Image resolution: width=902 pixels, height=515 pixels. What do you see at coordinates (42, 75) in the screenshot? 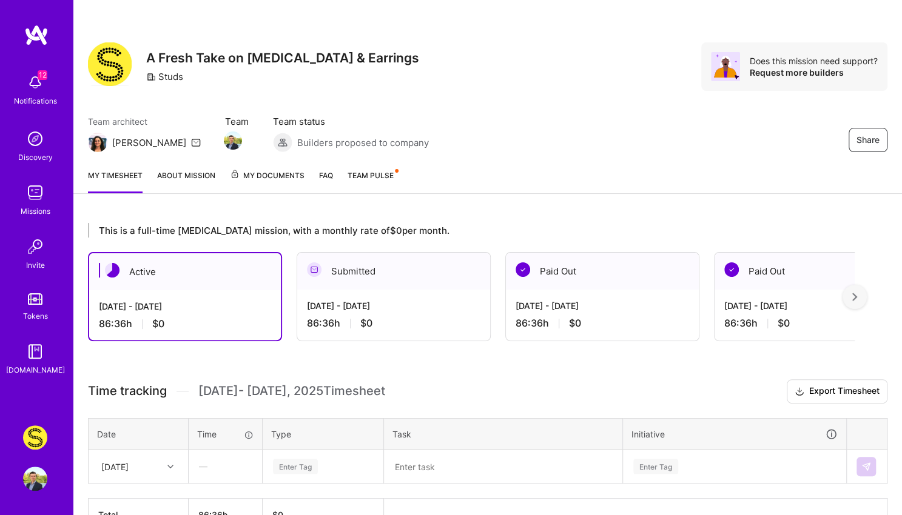
I see `span: 12` at bounding box center [42, 75].